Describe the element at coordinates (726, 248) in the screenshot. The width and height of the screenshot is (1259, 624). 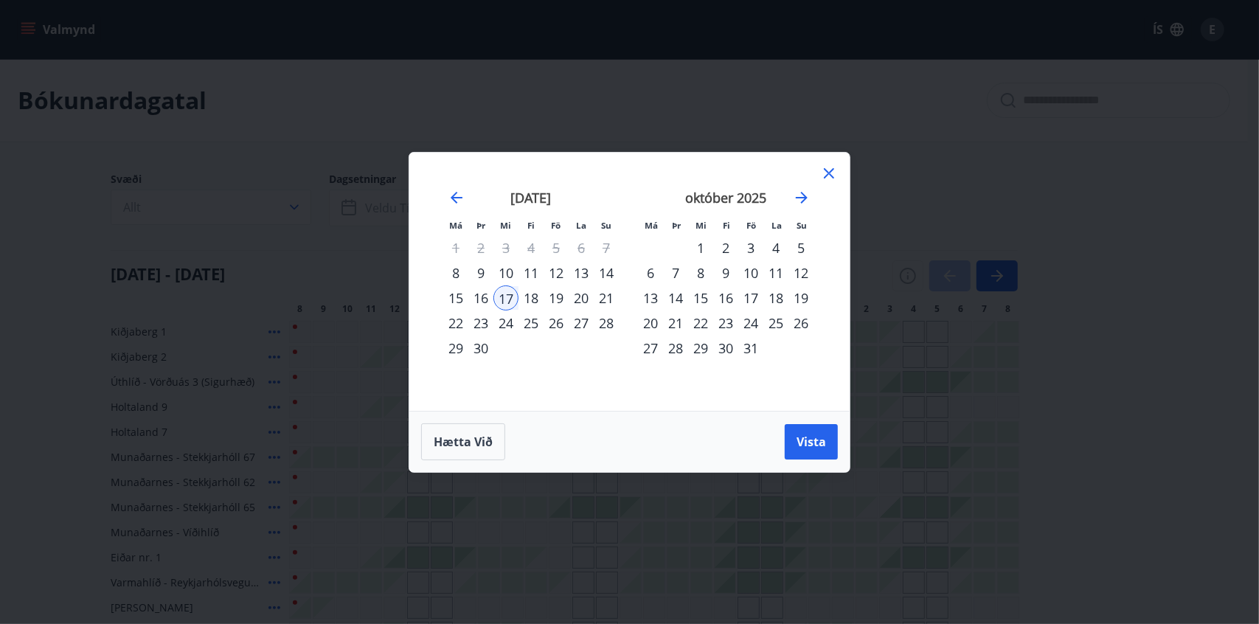
I see `td: Choose fimmtudagur, 2. október 2025 as your check-out date. It’s available.` at that location.